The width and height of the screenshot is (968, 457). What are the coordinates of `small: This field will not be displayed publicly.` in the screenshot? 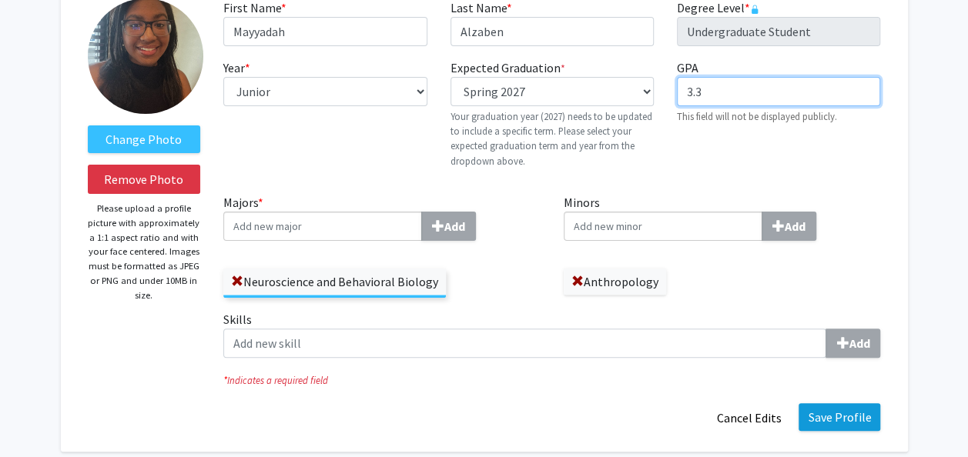 It's located at (757, 116).